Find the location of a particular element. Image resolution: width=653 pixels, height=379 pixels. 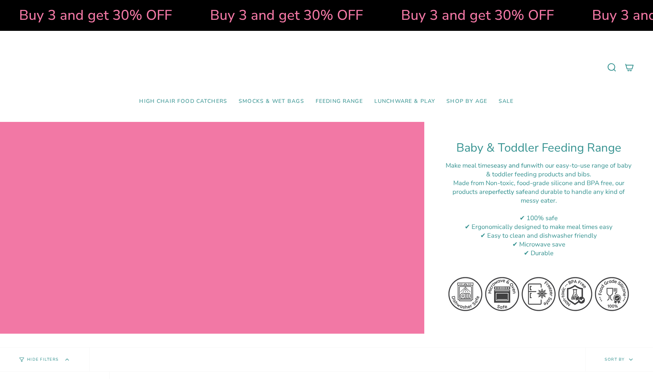

a: SALE is located at coordinates (506, 101).